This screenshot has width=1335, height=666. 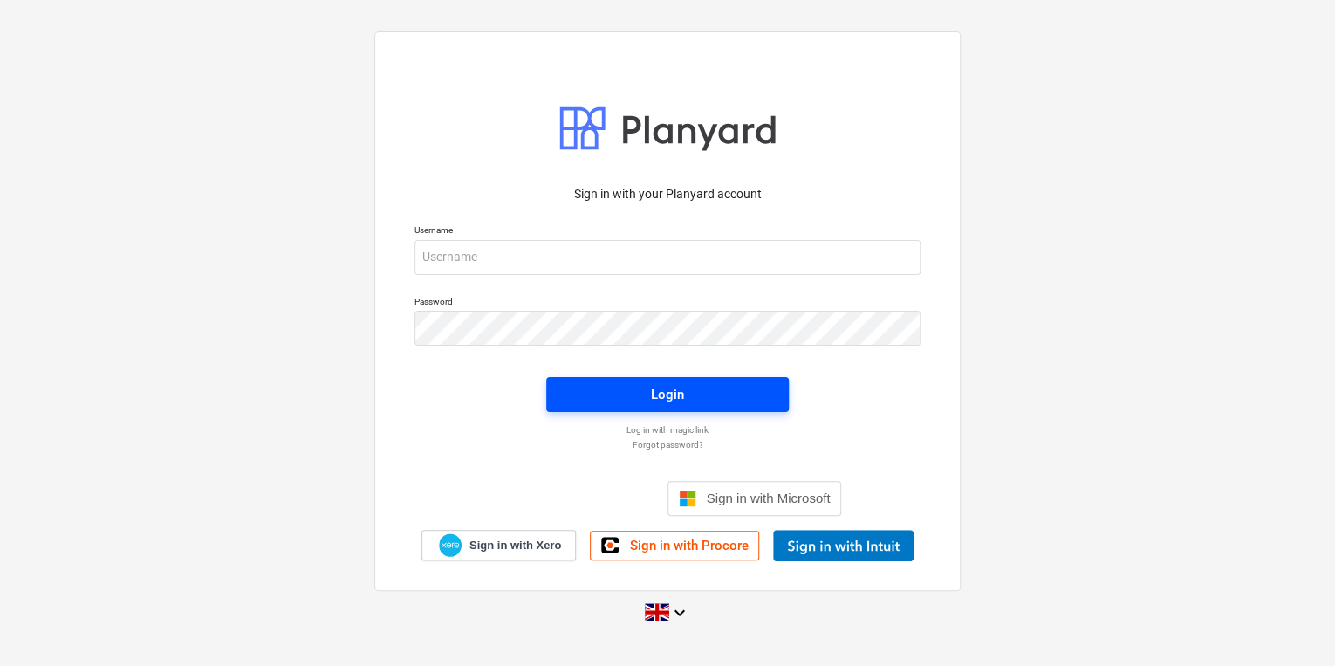 What do you see at coordinates (680, 613) in the screenshot?
I see `i: keyboard_arrow_down` at bounding box center [680, 613].